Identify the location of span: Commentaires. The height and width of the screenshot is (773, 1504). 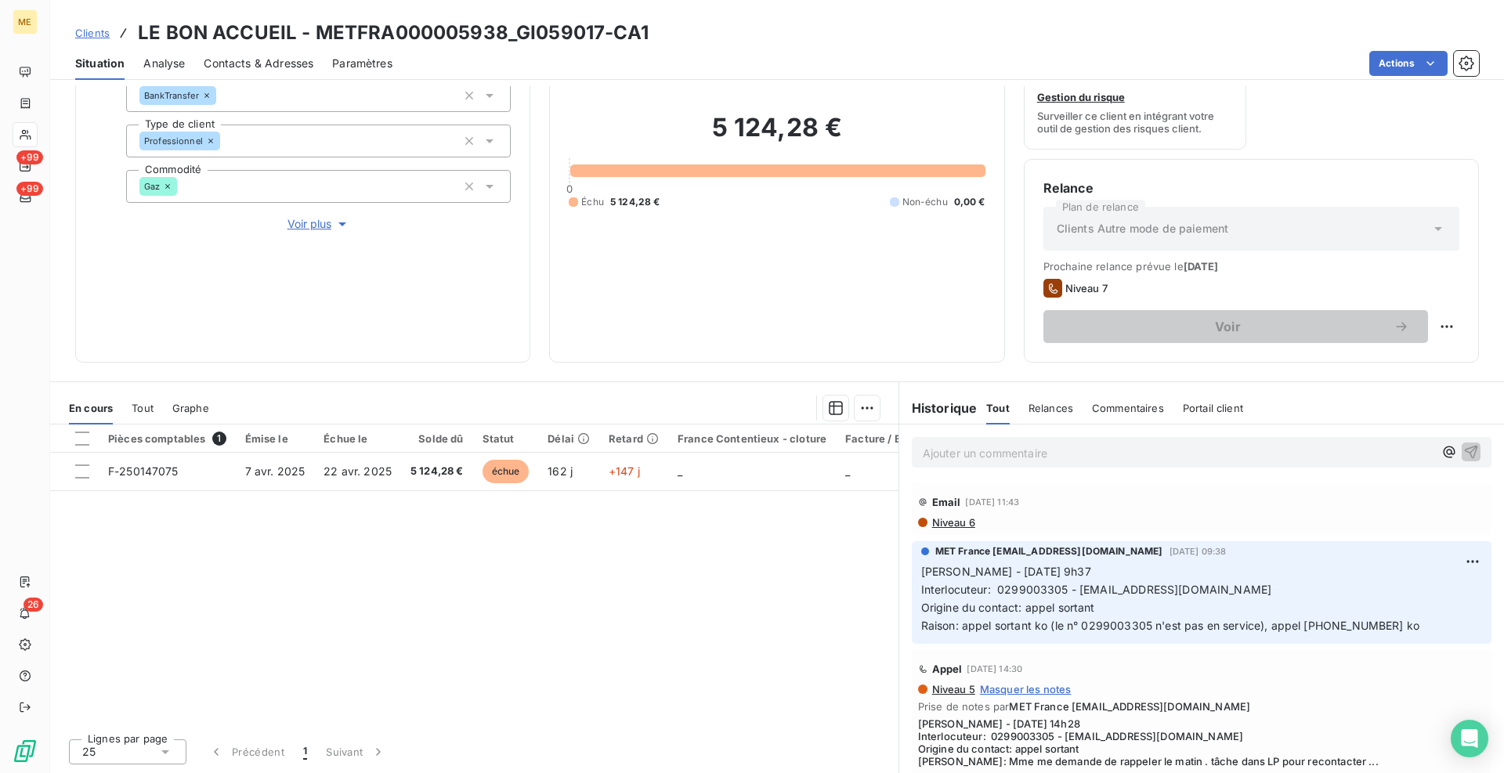
(1128, 408).